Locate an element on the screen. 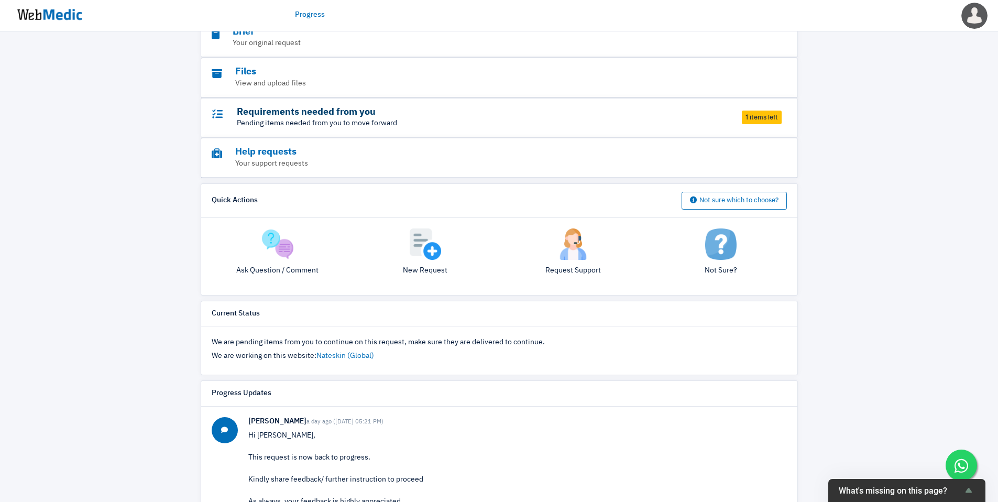 The width and height of the screenshot is (998, 502). img: support.png is located at coordinates (573, 244).